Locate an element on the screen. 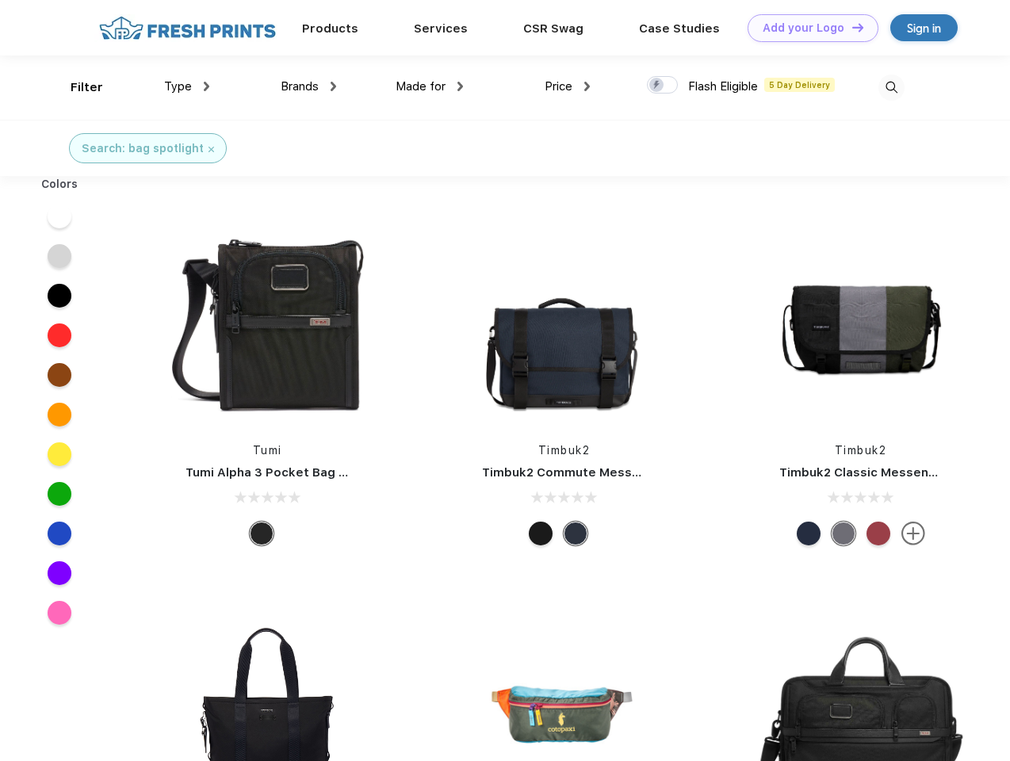 The width and height of the screenshot is (1010, 761). img: more.svg is located at coordinates (913, 534).